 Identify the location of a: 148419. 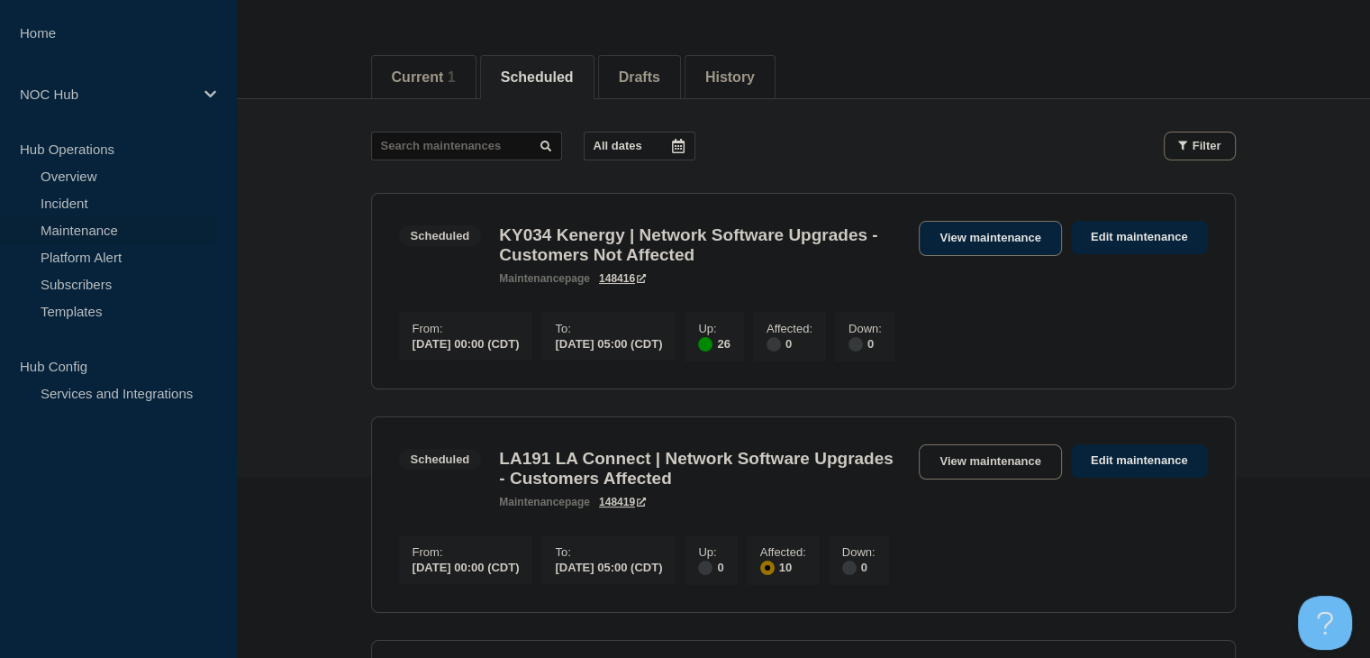
(622, 502).